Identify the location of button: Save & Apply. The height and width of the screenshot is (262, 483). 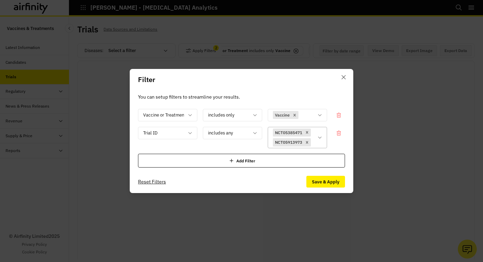
(325, 182).